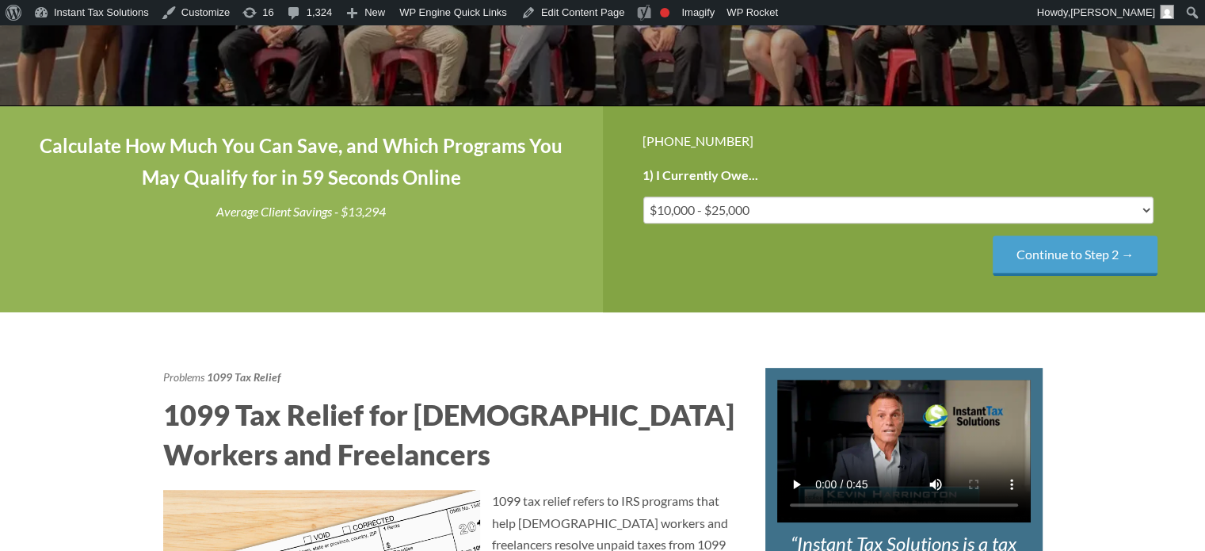  What do you see at coordinates (301, 162) in the screenshot?
I see `h4: Calculate How Much You Can Save, and Which Programs You May Qualify for in 59 Seconds Online` at bounding box center [301, 162].